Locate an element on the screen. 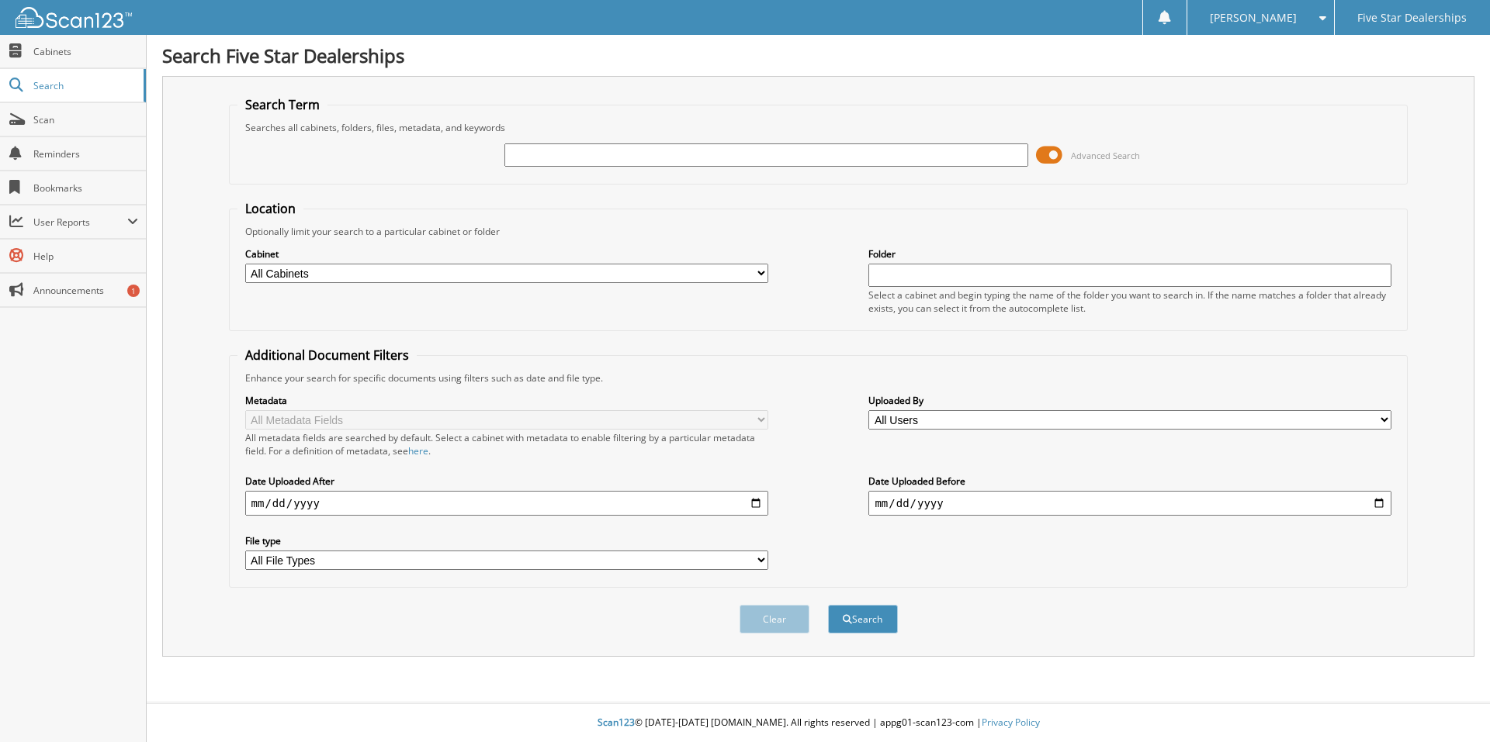  div: All metadata fields are searched by default. Select a cabinet with metadata to enable filtering b... is located at coordinates (507, 445).